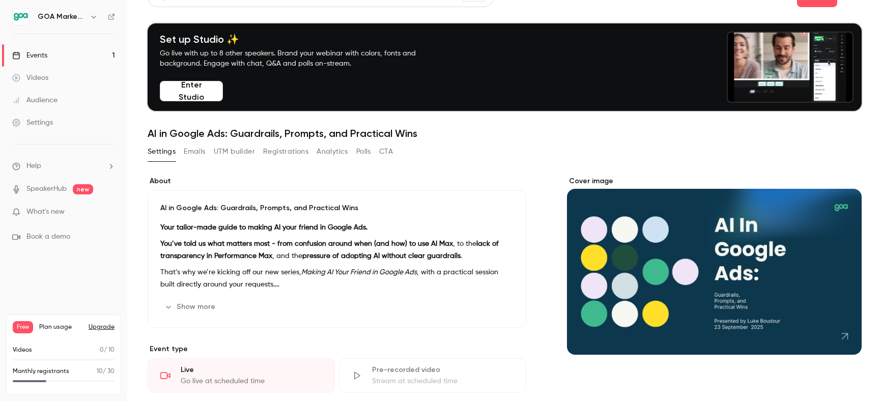 The height and width of the screenshot is (401, 882). I want to click on span: What's new, so click(45, 212).